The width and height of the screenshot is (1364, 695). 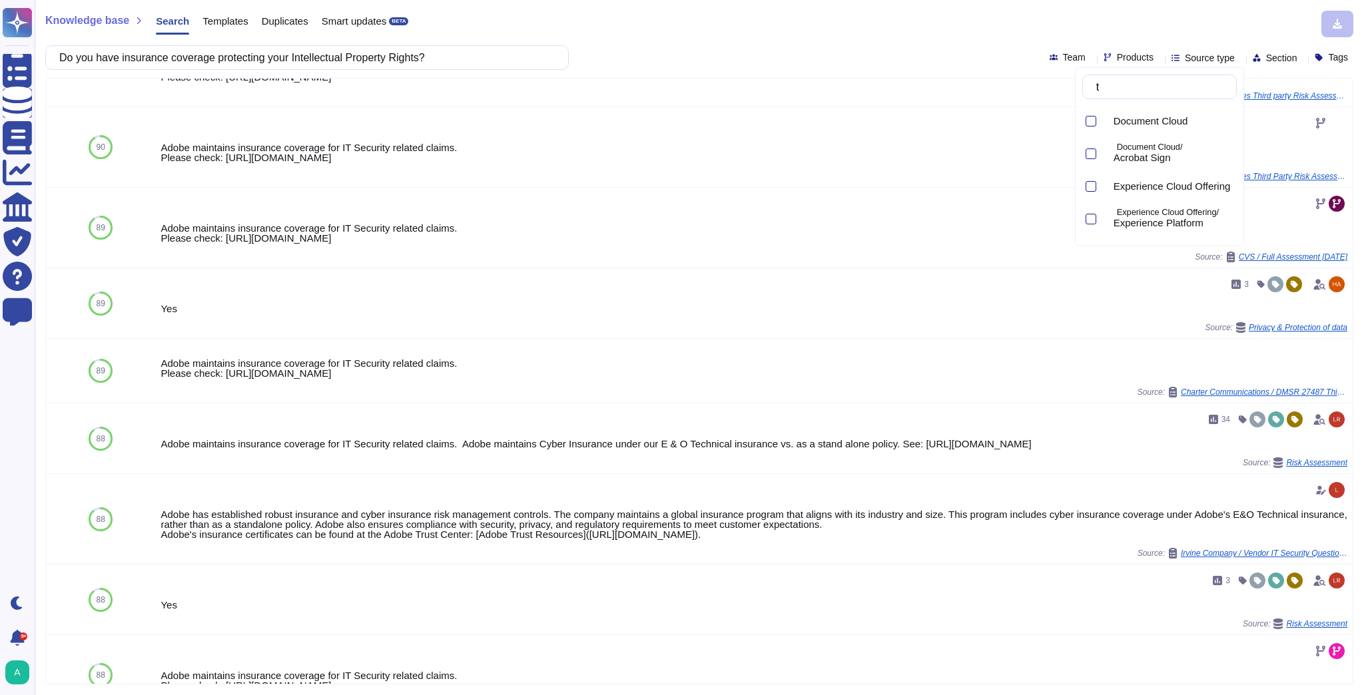 I want to click on p: Document Cloud/, so click(x=1174, y=147).